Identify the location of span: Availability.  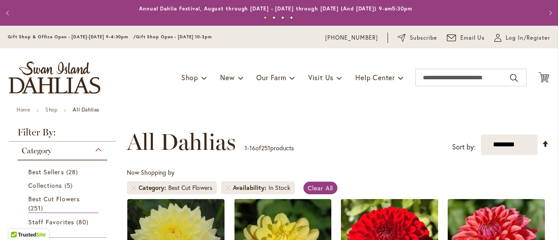
(251, 188).